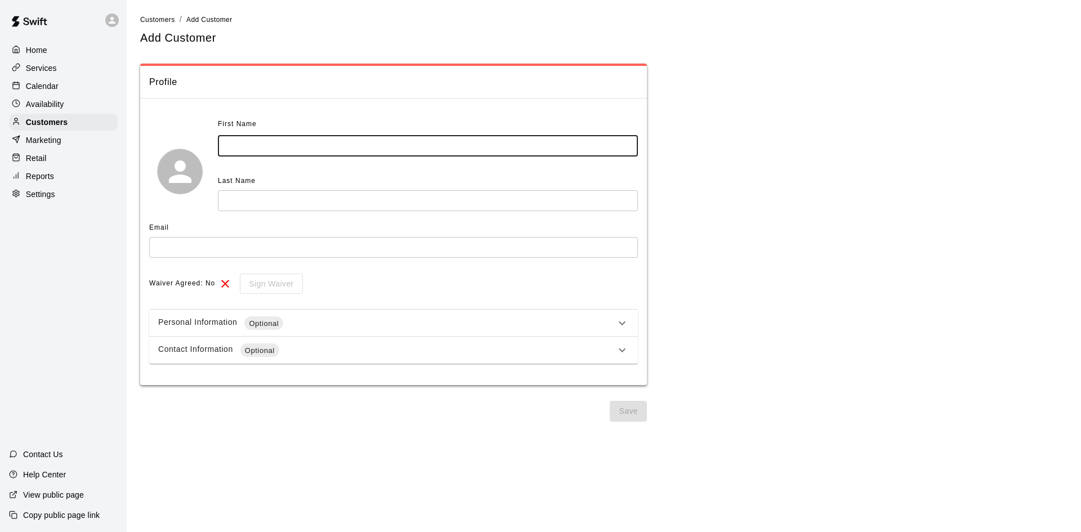  Describe the element at coordinates (394, 350) in the screenshot. I see `div: Contact InformationOptional` at that location.